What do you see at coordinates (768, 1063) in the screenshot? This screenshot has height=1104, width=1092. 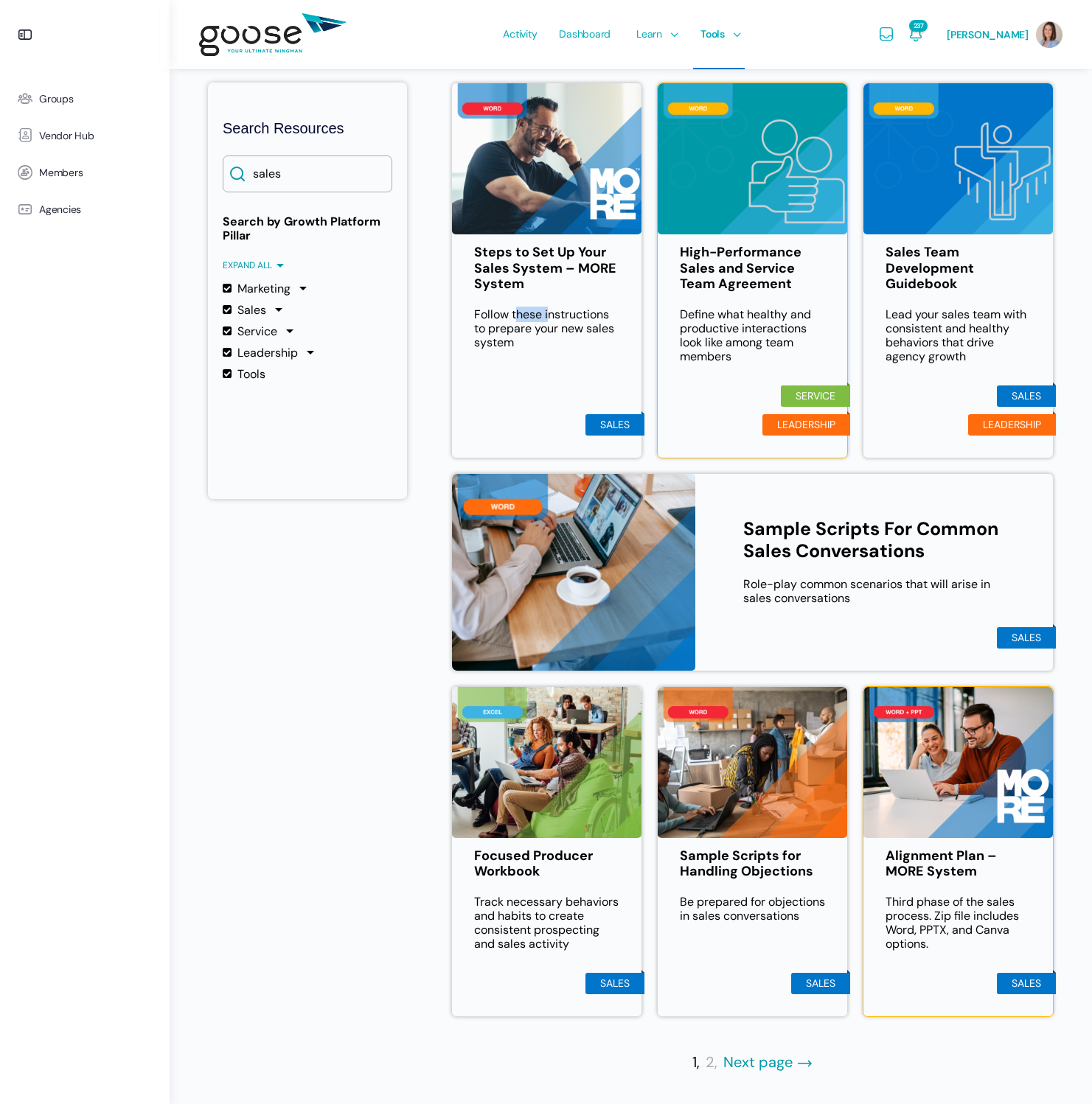 I see `a: Next page` at bounding box center [768, 1063].